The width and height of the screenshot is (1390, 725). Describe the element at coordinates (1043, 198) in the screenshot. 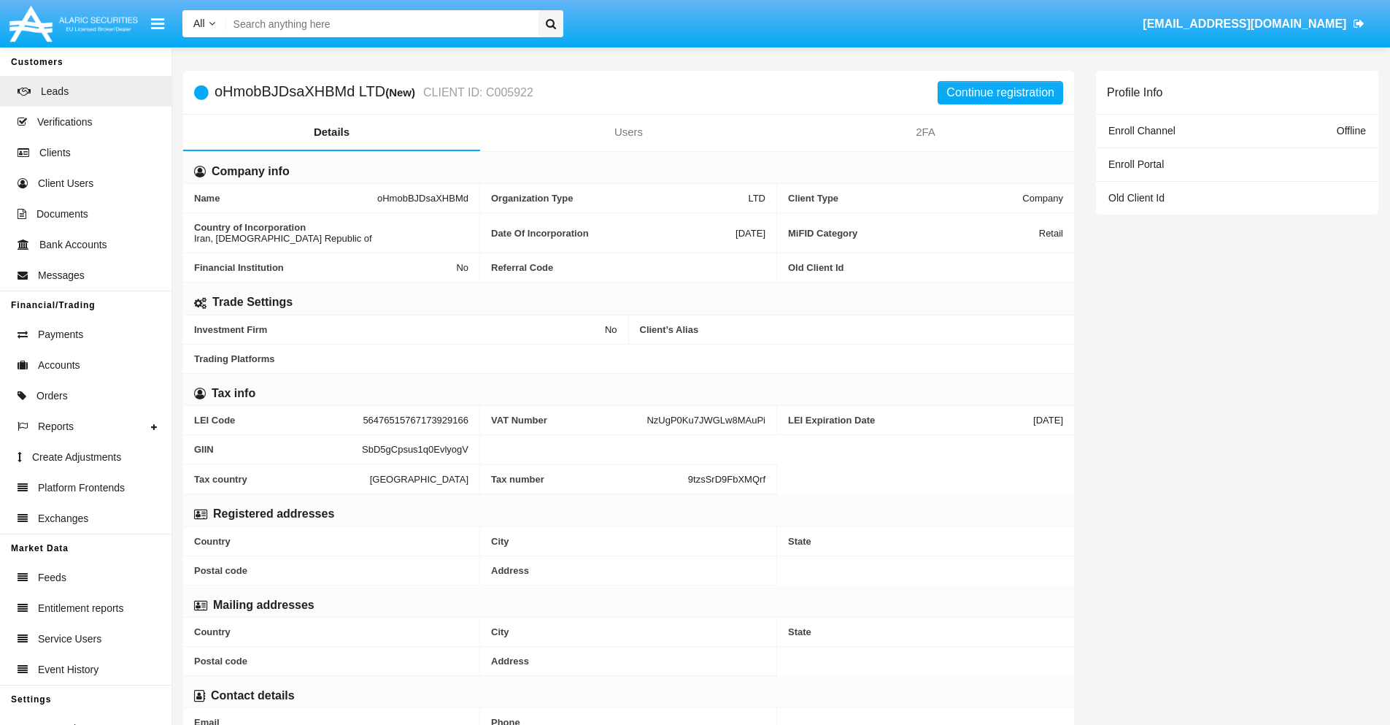

I see `span: Company` at that location.